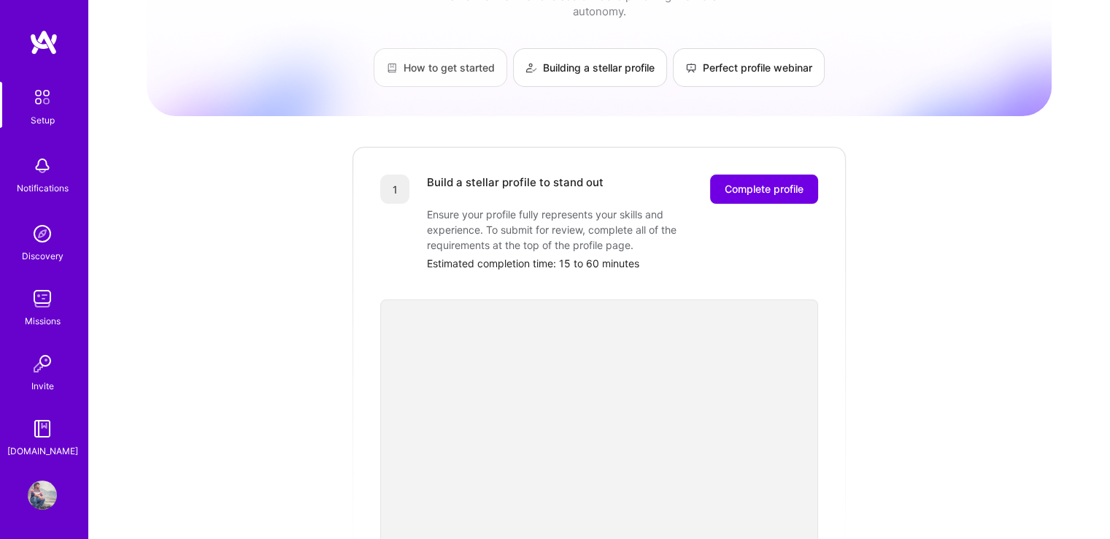 The width and height of the screenshot is (1110, 539). I want to click on div: Notifications, so click(42, 188).